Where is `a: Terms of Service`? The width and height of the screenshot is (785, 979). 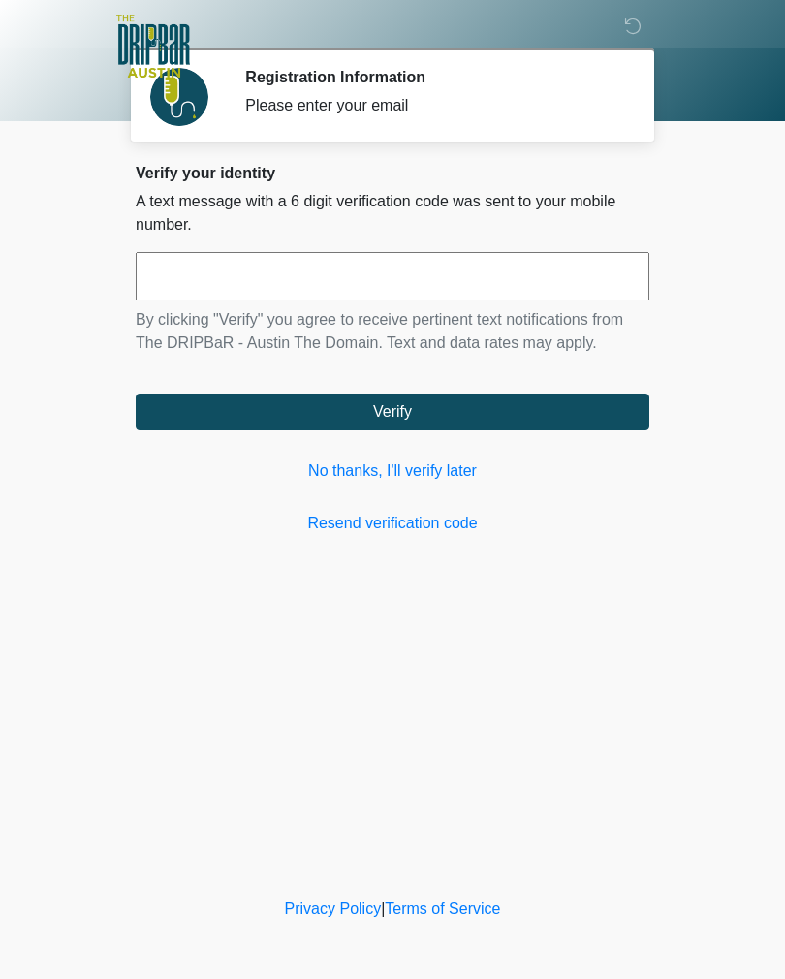 a: Terms of Service is located at coordinates (442, 908).